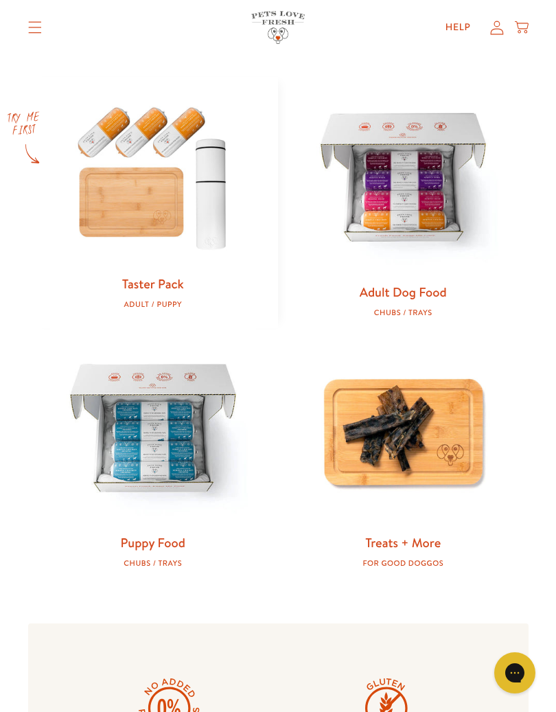  Describe the element at coordinates (403, 292) in the screenshot. I see `a: Adult Dog Food` at that location.